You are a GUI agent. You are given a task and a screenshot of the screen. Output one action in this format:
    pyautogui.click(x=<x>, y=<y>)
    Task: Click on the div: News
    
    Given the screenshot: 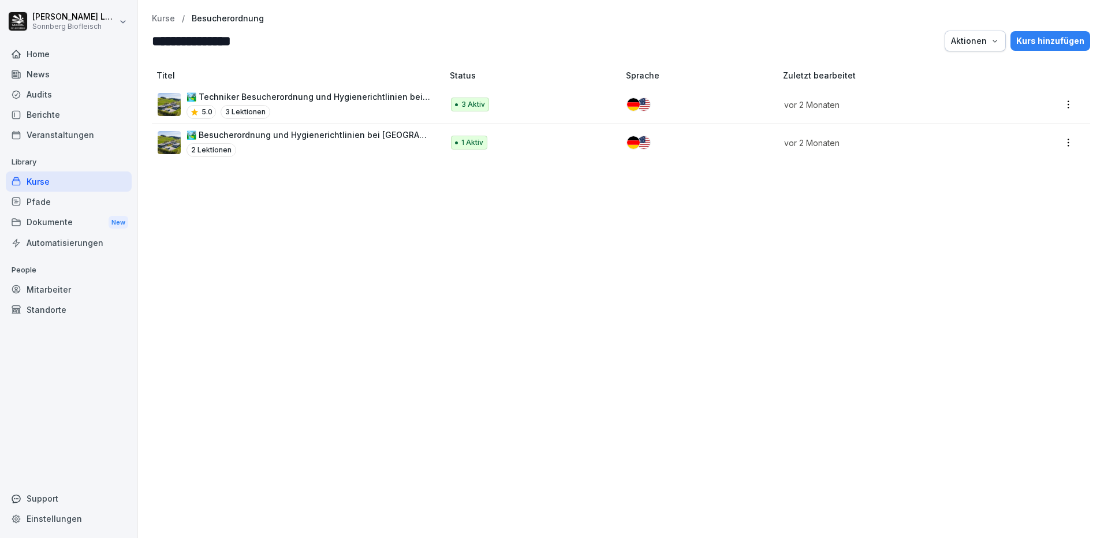 What is the action you would take?
    pyautogui.click(x=69, y=74)
    